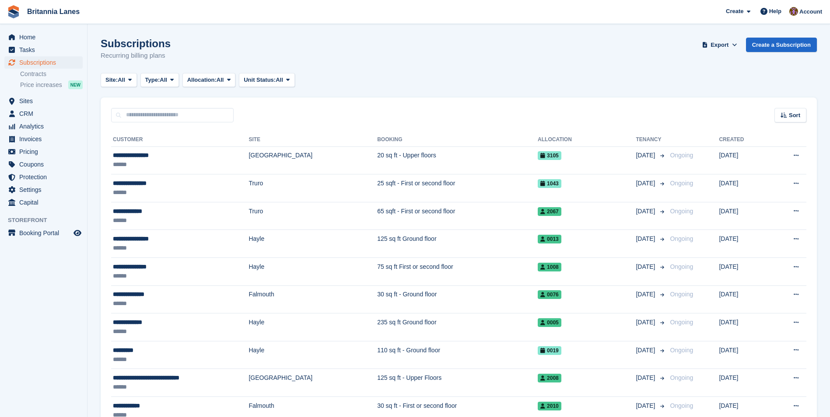 The image size is (830, 417). What do you see at coordinates (549, 156) in the screenshot?
I see `span: 3105` at bounding box center [549, 156].